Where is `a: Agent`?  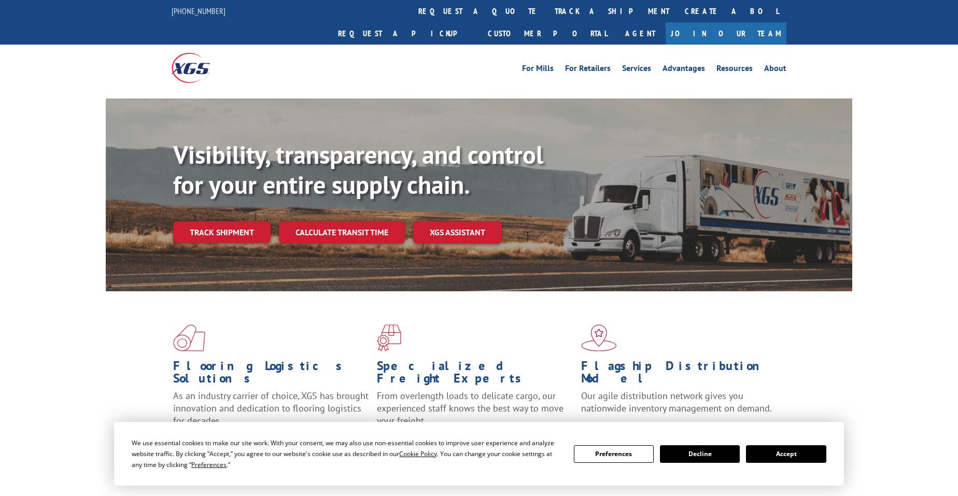
a: Agent is located at coordinates (640, 33).